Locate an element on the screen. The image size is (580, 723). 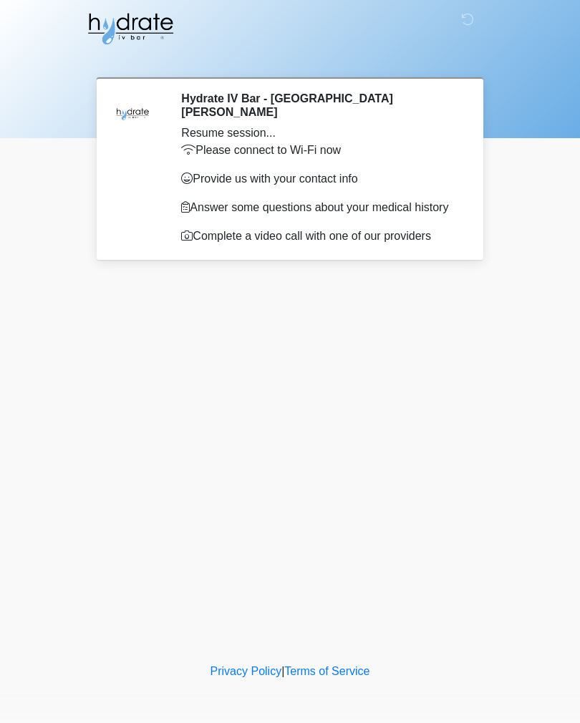
p: Provide us with your contact info is located at coordinates (319, 179).